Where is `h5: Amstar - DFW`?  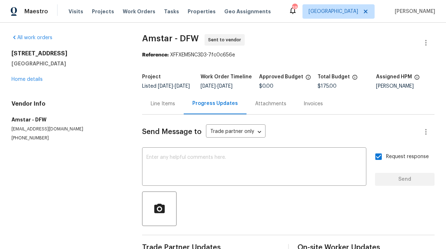 h5: Amstar - DFW is located at coordinates (68, 119).